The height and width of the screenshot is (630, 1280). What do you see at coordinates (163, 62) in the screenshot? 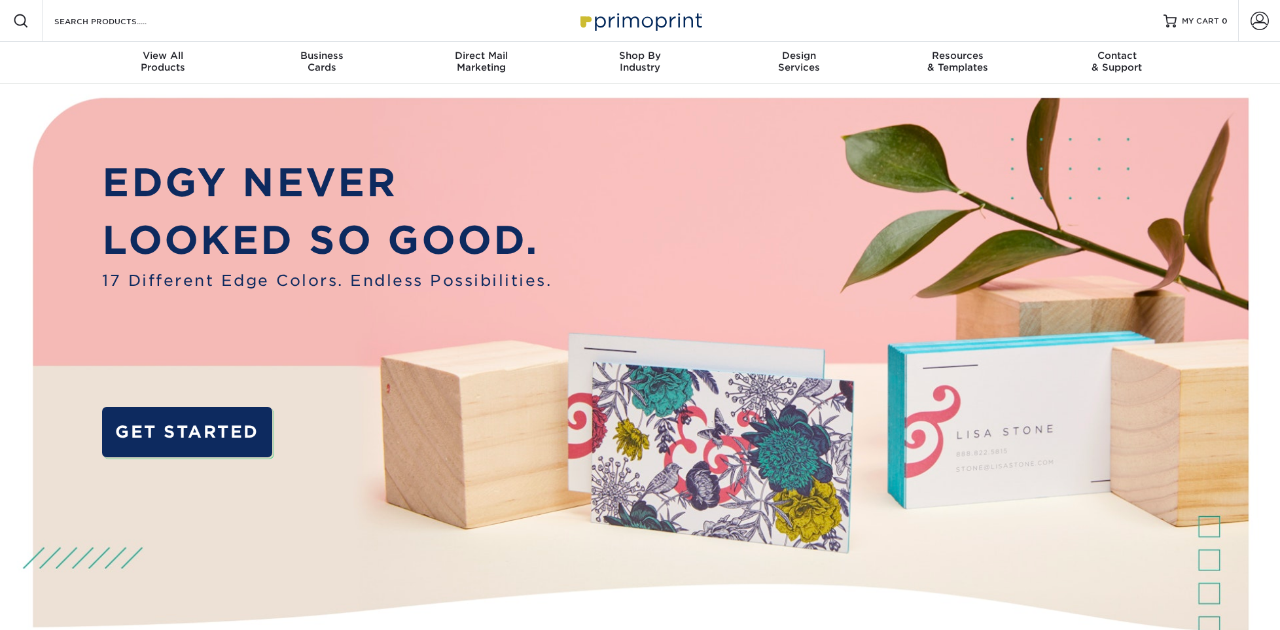
I see `div: Products` at bounding box center [163, 62].